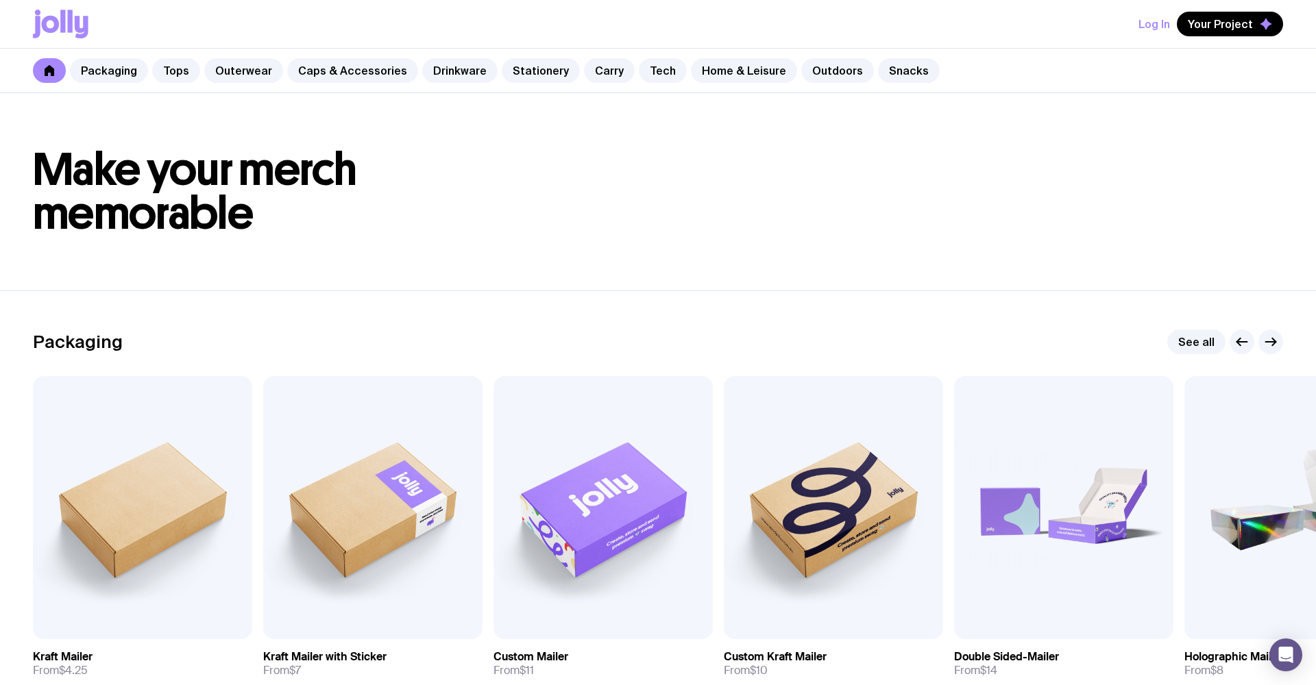  I want to click on h3: Custom Kraft Mailer, so click(775, 657).